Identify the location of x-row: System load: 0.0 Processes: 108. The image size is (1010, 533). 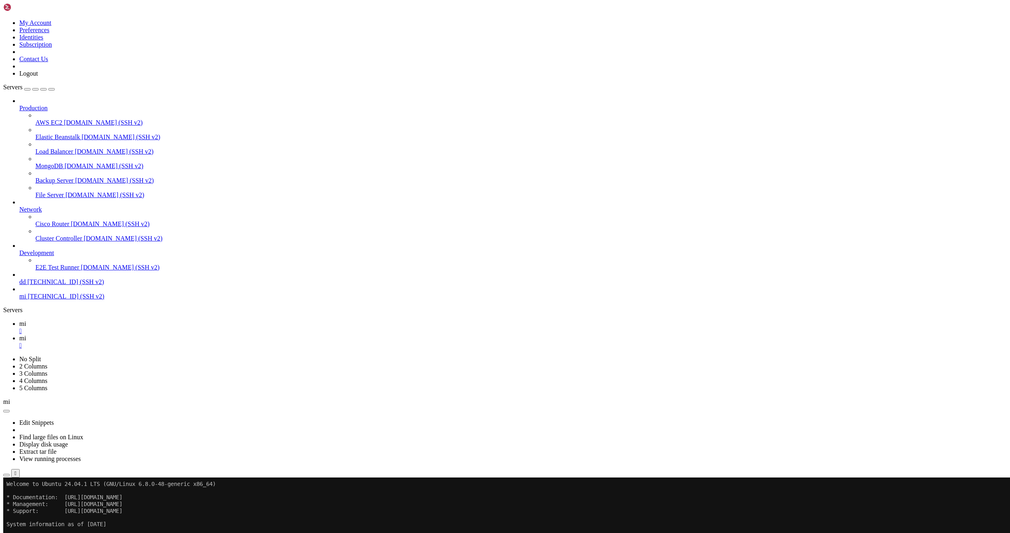
(454, 60).